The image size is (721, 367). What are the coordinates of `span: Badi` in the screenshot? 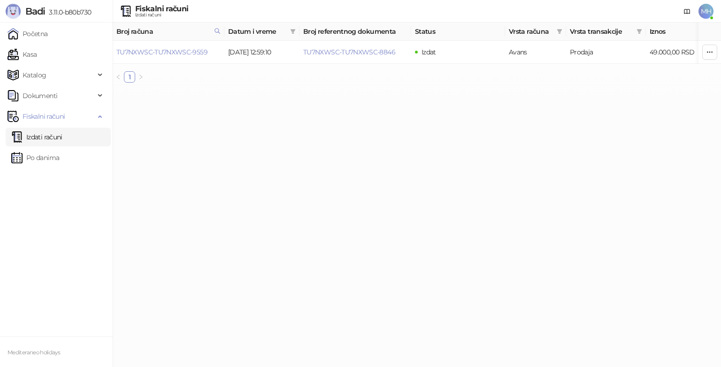 It's located at (35, 11).